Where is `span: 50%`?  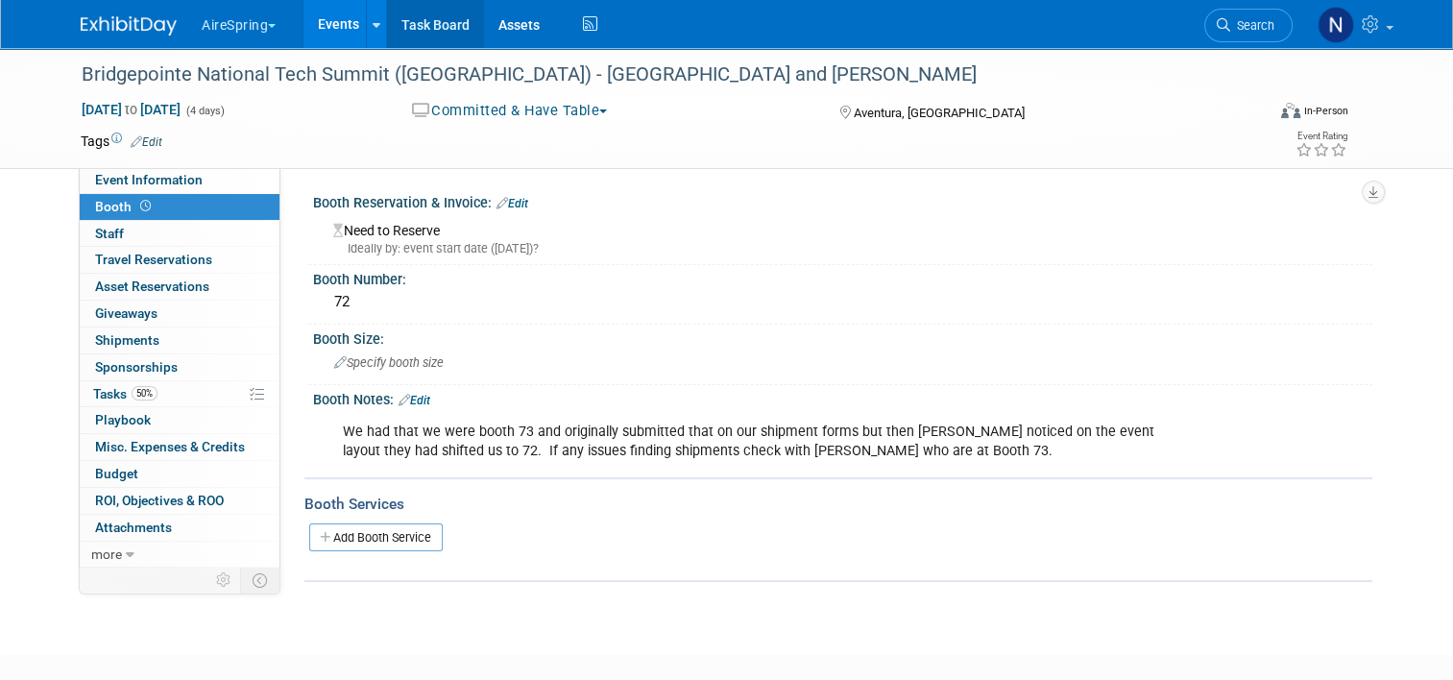 span: 50% is located at coordinates (144, 393).